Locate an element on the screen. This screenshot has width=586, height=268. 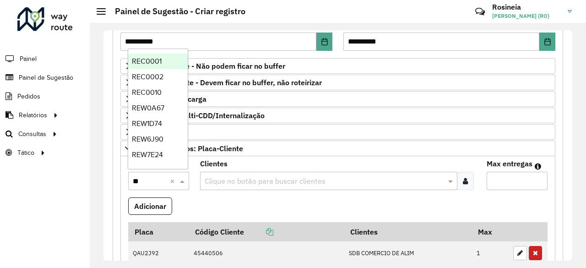
span: Mapas Sugeridos: Placa-Cliente is located at coordinates (189, 148).